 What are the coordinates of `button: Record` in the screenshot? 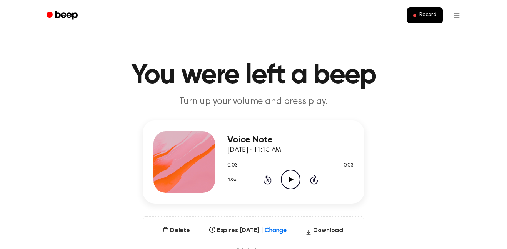 It's located at (425, 15).